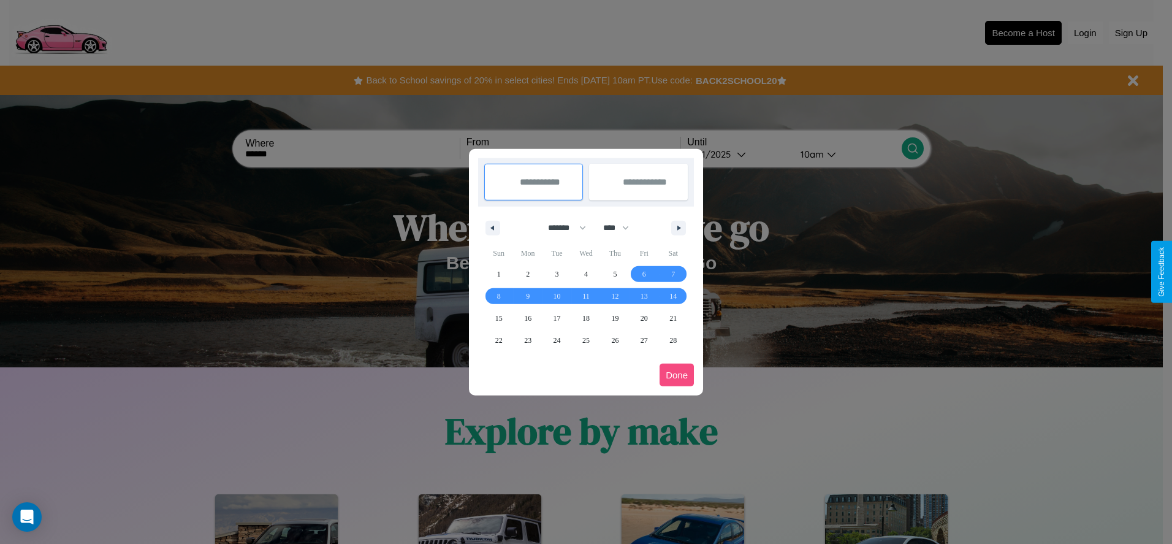 Image resolution: width=1172 pixels, height=544 pixels. What do you see at coordinates (557, 274) in the screenshot?
I see `button: 3` at bounding box center [557, 274].